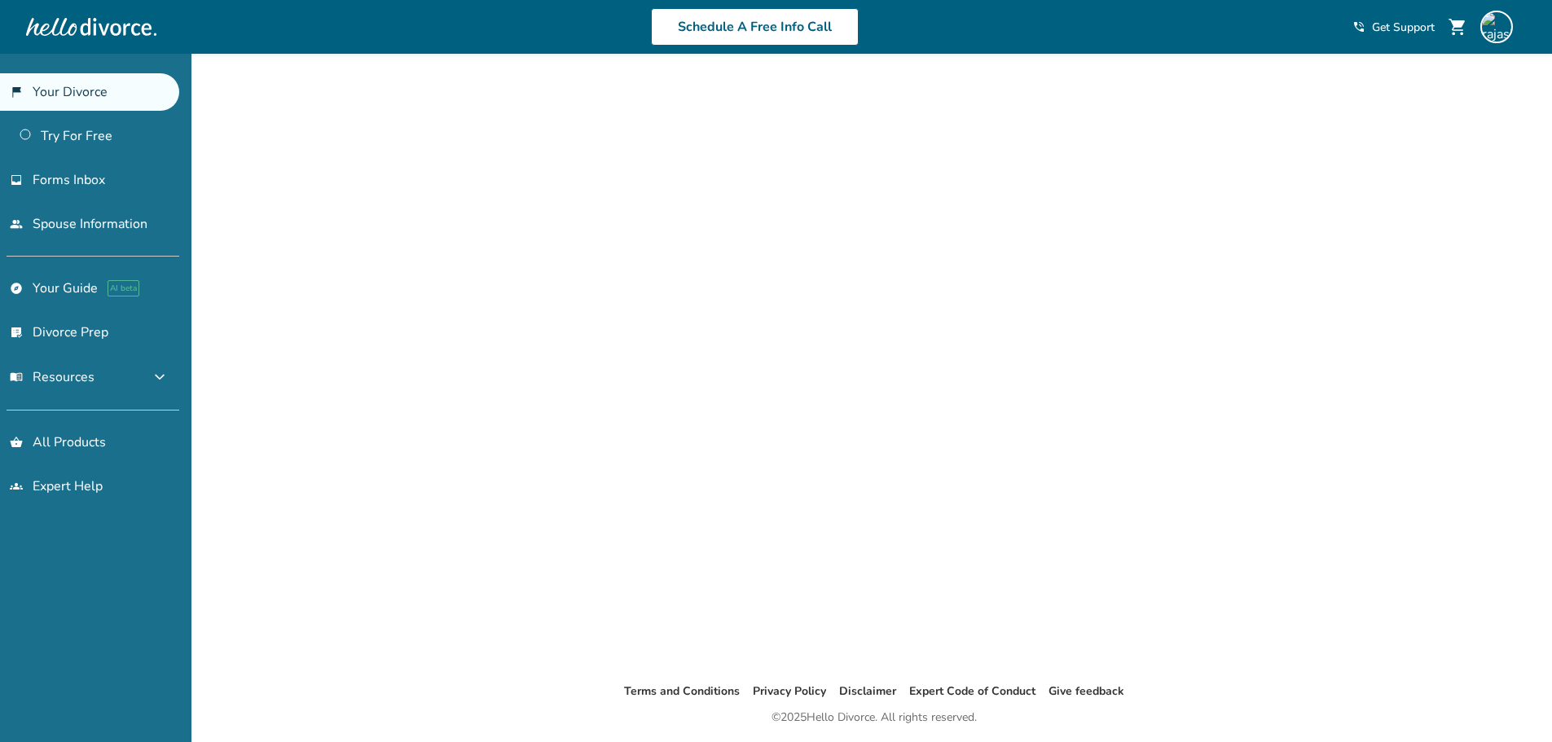 This screenshot has height=742, width=1552. I want to click on span: list_alt_check, so click(16, 332).